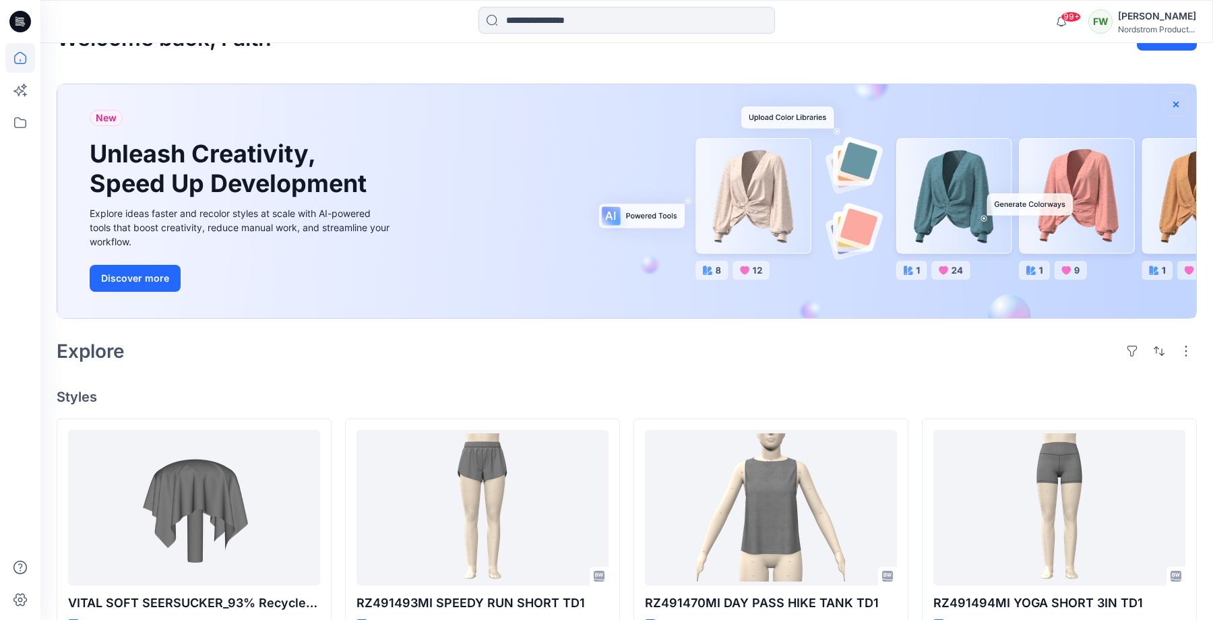 The height and width of the screenshot is (620, 1213). I want to click on p: VITAL SOFT SEERSUCKER_93% Recycled Nylon, 7% Spandex_100gsm_C32823-Q, so click(194, 603).